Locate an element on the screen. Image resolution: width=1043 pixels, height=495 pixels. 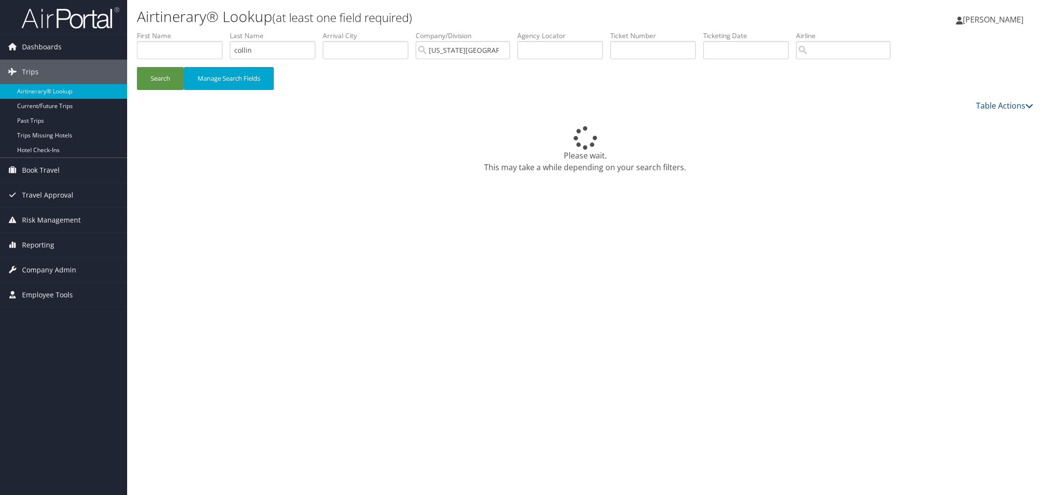
label: Agency Locator is located at coordinates (564, 36).